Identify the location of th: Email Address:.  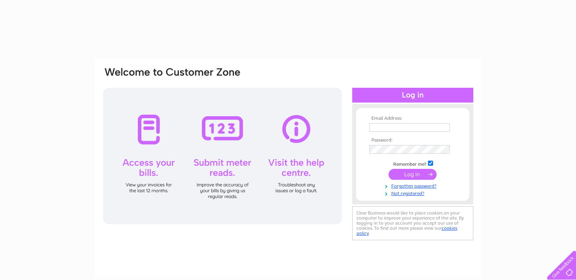
(413, 119).